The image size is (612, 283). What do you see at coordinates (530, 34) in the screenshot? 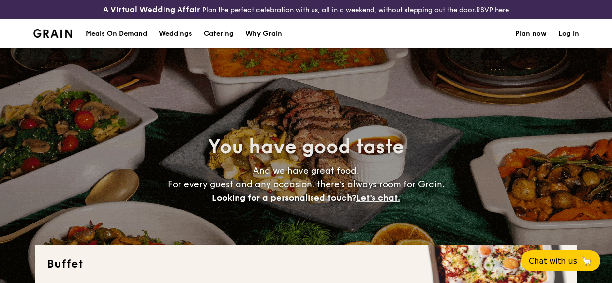
I see `a: Plan now` at bounding box center [530, 34].